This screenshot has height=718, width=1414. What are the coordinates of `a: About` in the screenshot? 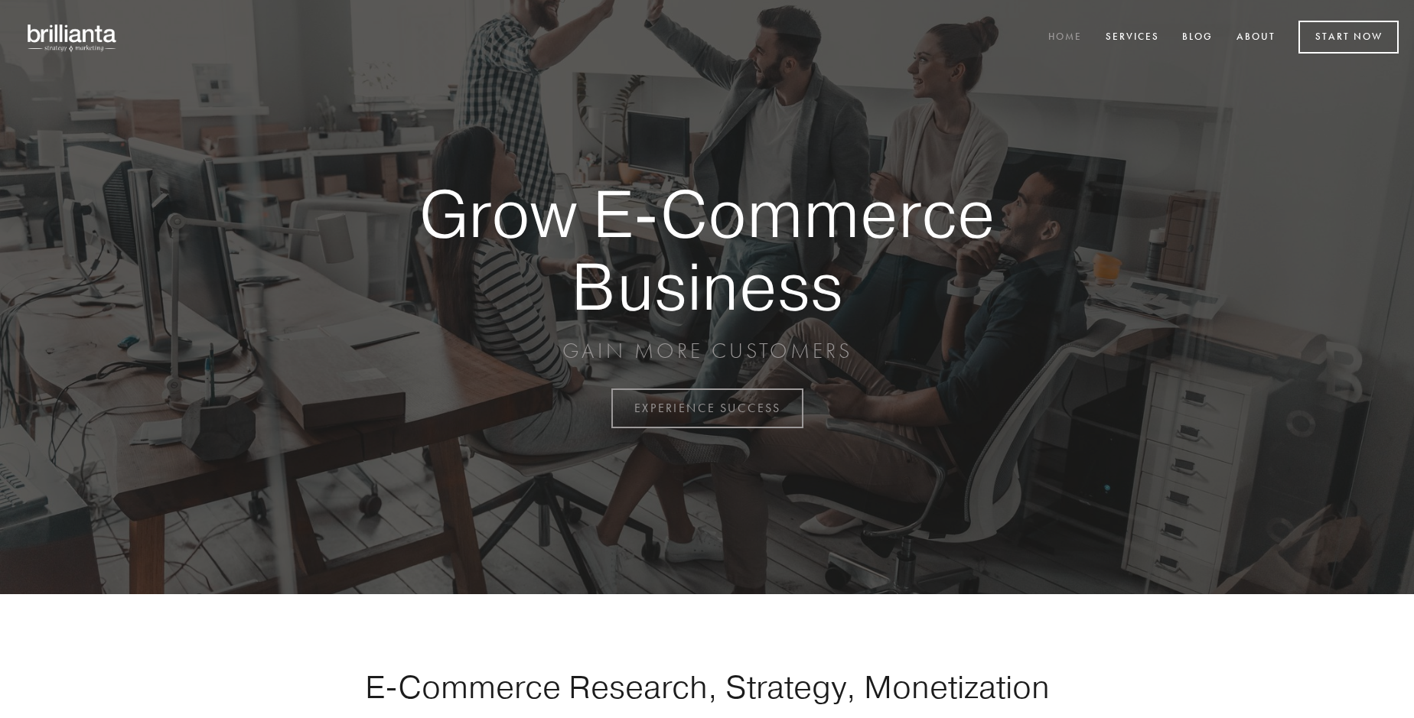 It's located at (1256, 37).